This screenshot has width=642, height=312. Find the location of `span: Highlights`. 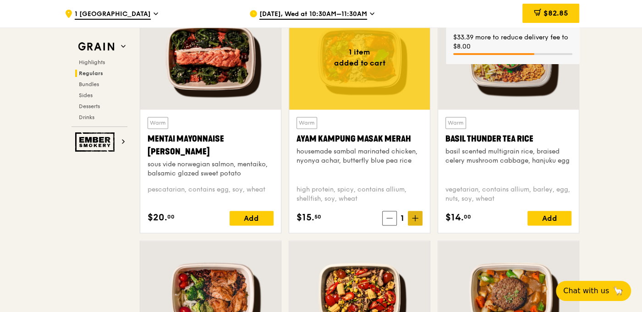

span: Highlights is located at coordinates (92, 62).